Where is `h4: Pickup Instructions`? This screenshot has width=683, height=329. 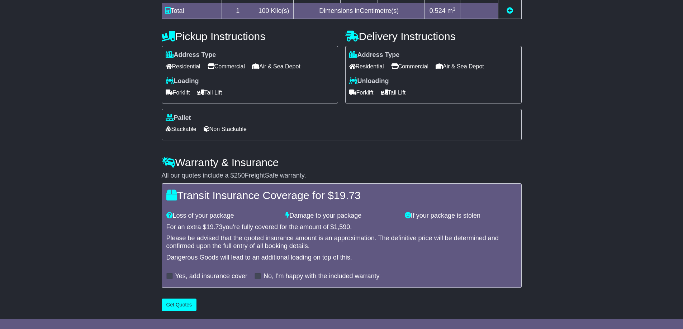
h4: Pickup Instructions is located at coordinates (250, 36).